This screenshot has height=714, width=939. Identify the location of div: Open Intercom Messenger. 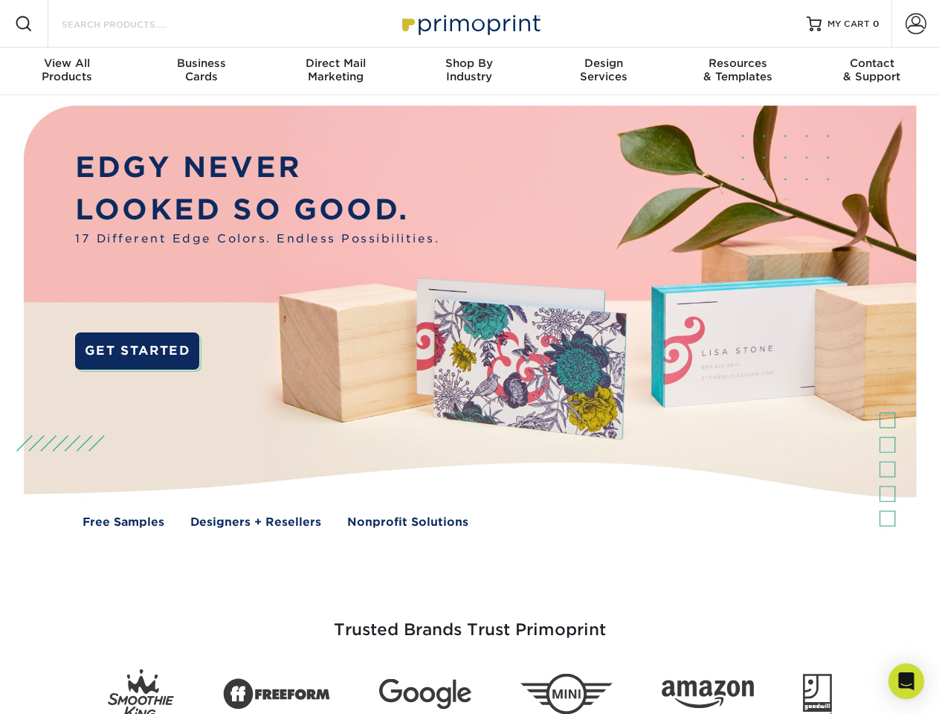
(907, 681).